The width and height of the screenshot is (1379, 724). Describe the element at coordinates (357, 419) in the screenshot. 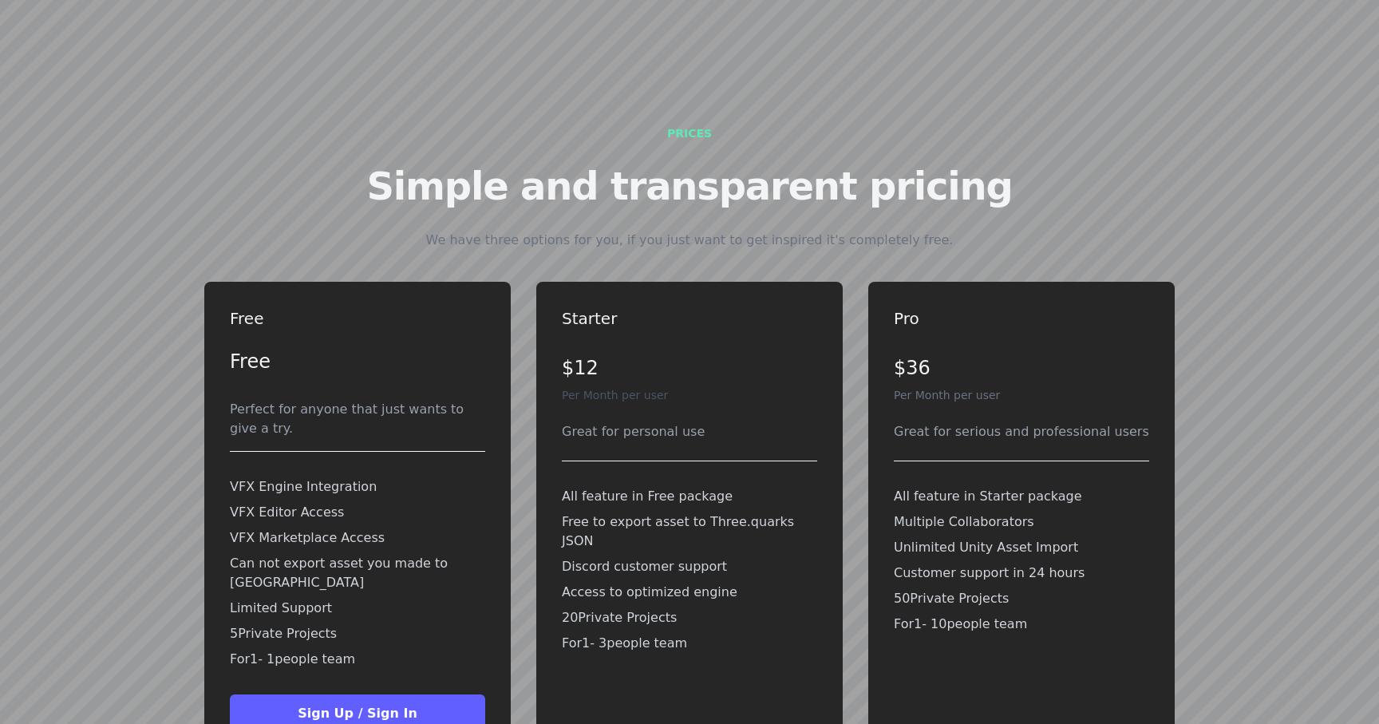

I see `div: Perfect for anyone that just wants to give a try.` at that location.